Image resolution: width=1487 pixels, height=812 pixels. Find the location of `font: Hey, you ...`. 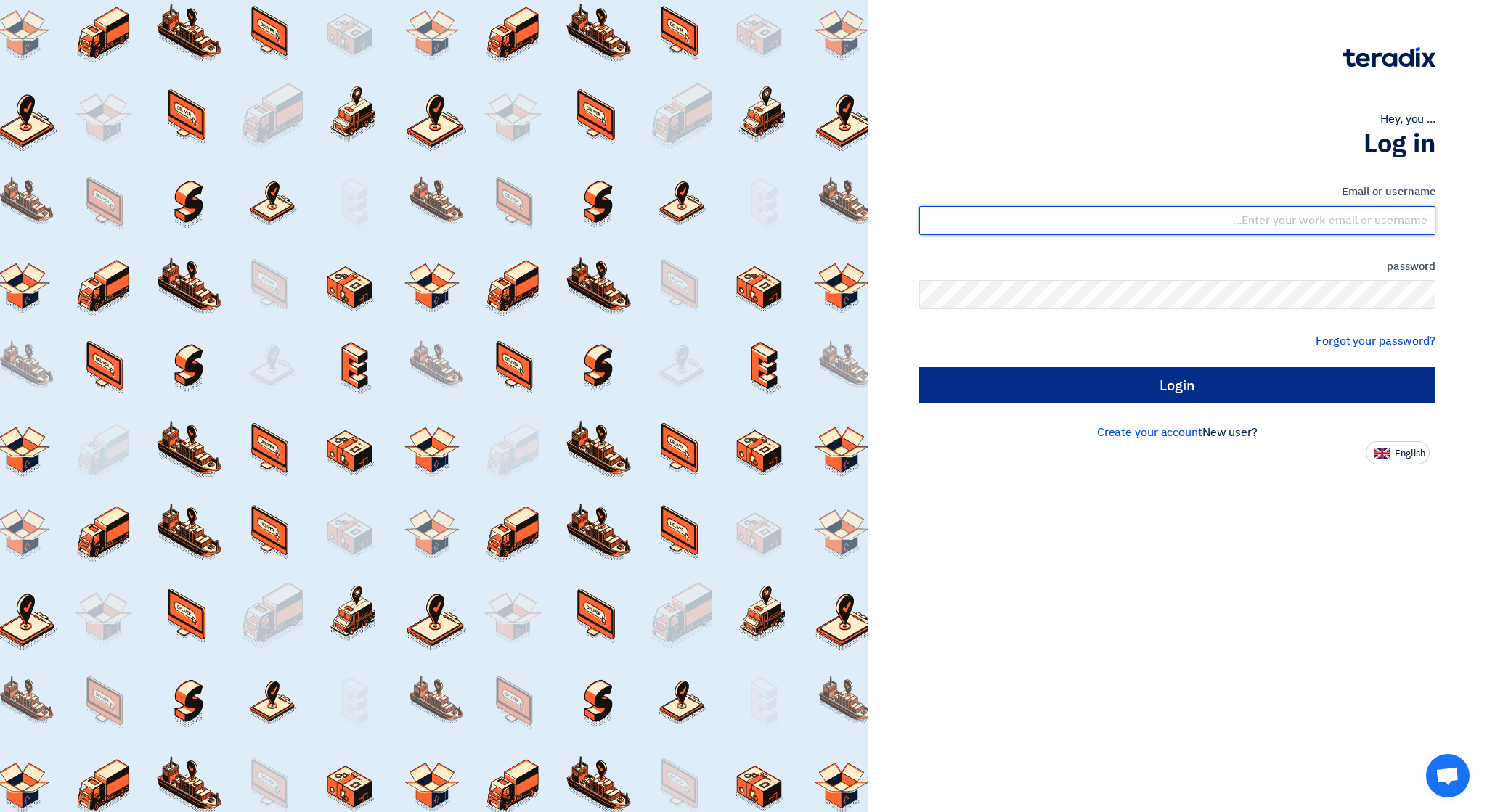

font: Hey, you ... is located at coordinates (1407, 119).